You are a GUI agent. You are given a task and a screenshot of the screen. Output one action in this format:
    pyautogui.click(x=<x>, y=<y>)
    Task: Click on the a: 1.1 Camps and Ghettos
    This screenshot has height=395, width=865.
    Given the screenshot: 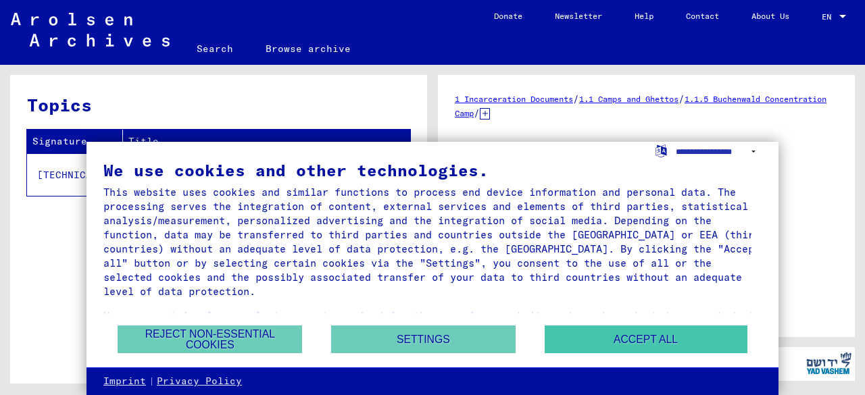 What is the action you would take?
    pyautogui.click(x=629, y=99)
    